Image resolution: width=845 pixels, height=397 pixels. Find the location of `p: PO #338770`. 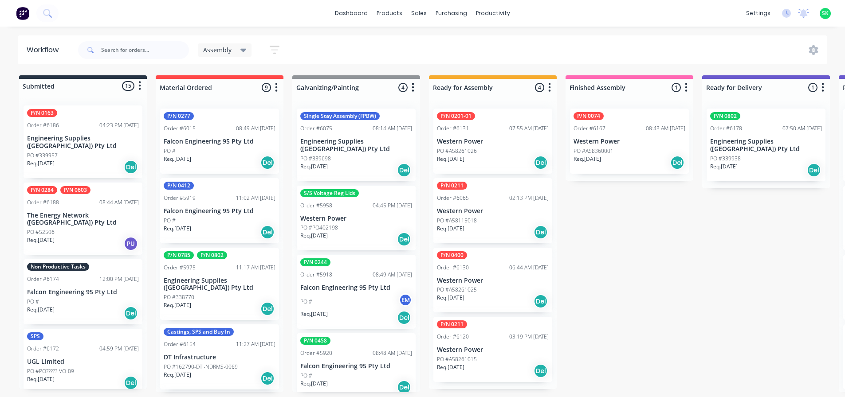

p: PO #338770 is located at coordinates (179, 297).